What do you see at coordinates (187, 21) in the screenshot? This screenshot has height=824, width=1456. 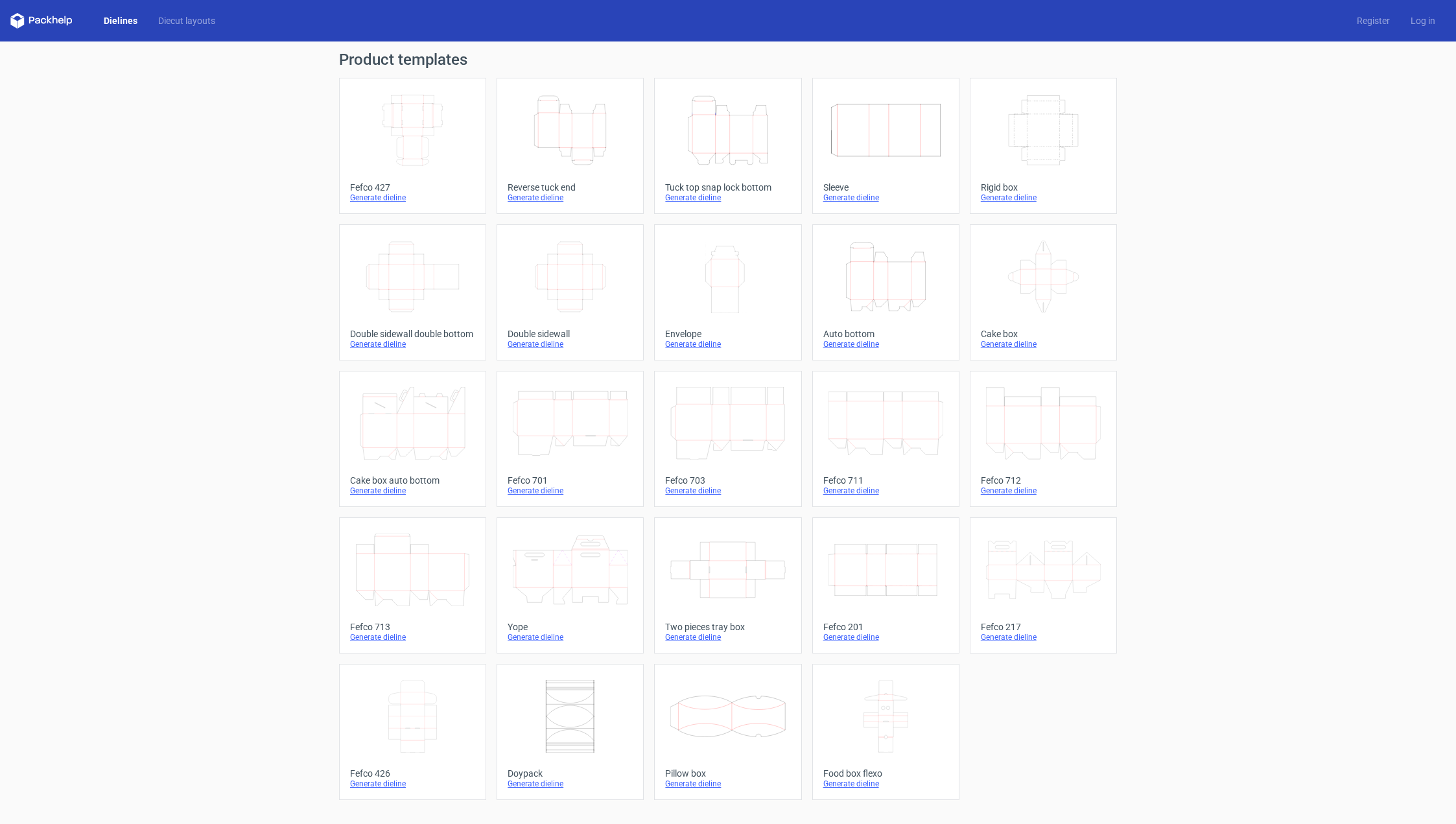 I see `a: Diecut layouts` at bounding box center [187, 21].